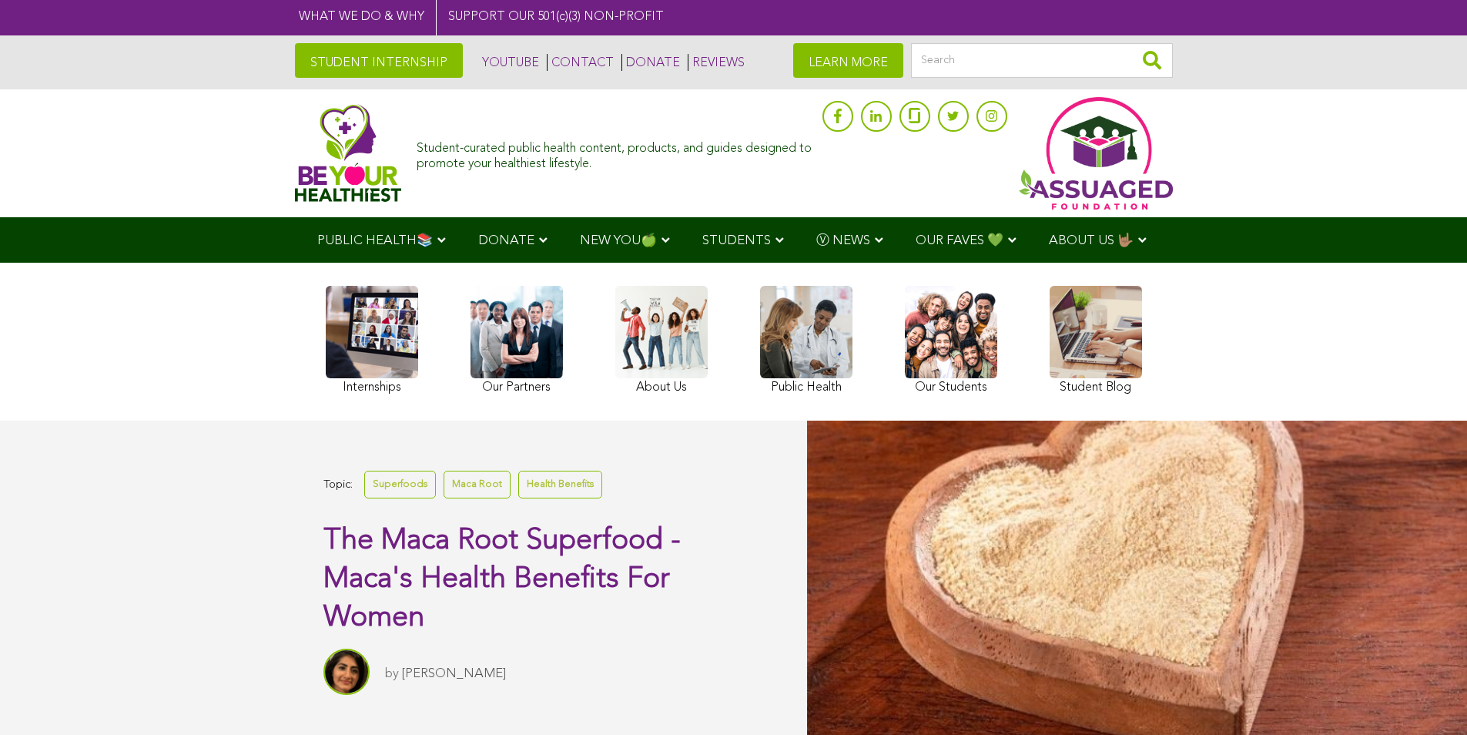 The height and width of the screenshot is (735, 1467). What do you see at coordinates (914, 115) in the screenshot?
I see `img: glassdoor` at bounding box center [914, 115].